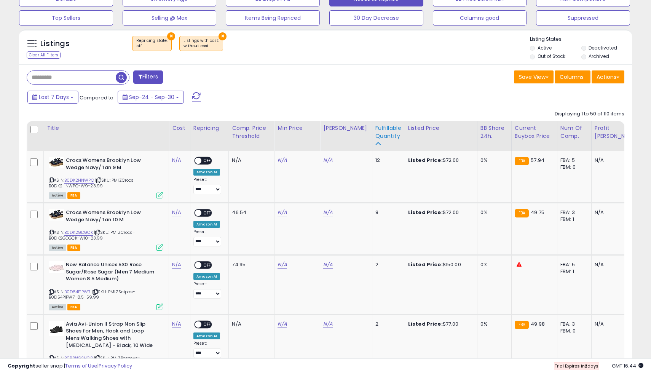  What do you see at coordinates (572, 77) in the screenshot?
I see `span: Columns` at bounding box center [572, 77].